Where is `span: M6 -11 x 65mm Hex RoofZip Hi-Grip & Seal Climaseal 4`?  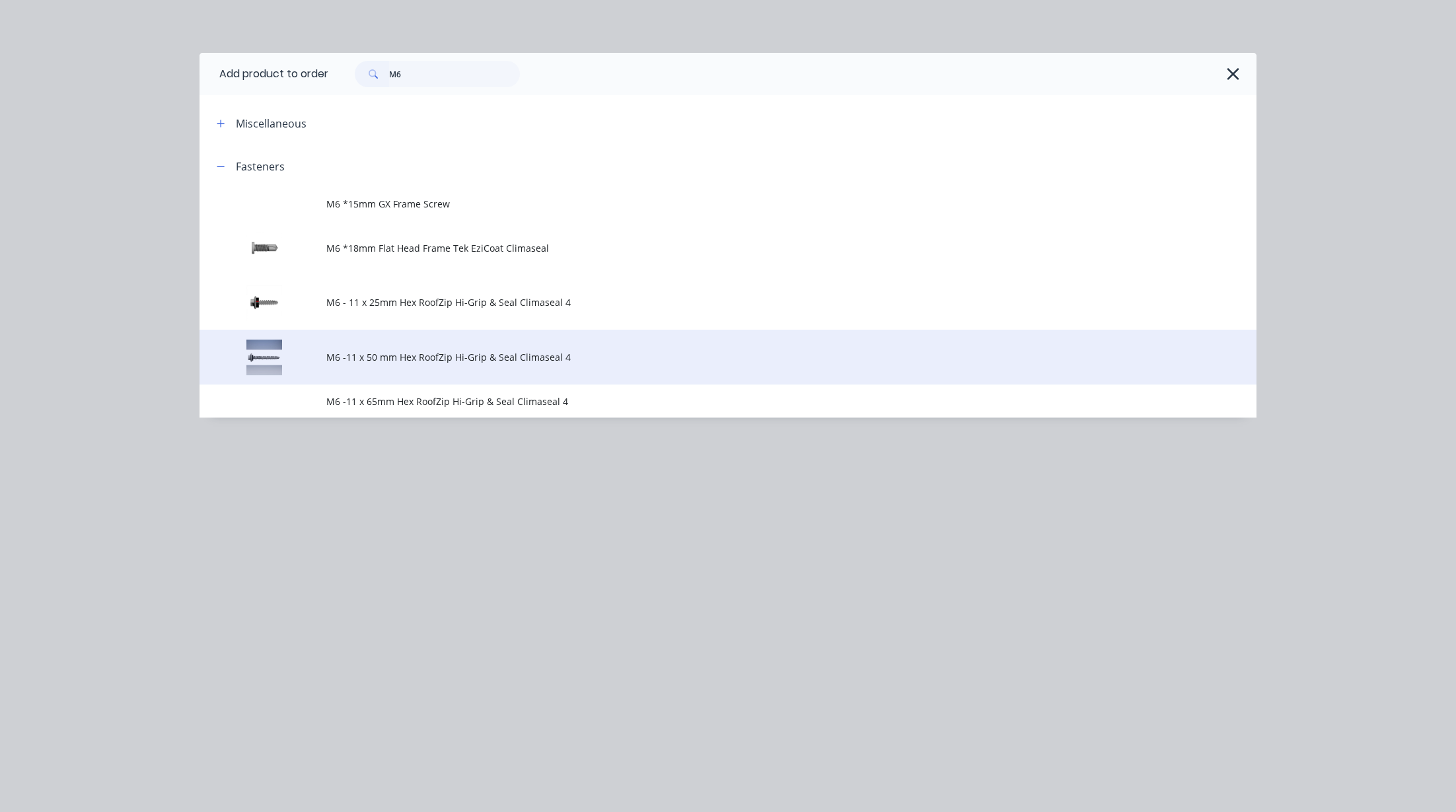 span: M6 -11 x 65mm Hex RoofZip Hi-Grip & Seal Climaseal 4 is located at coordinates (698, 401).